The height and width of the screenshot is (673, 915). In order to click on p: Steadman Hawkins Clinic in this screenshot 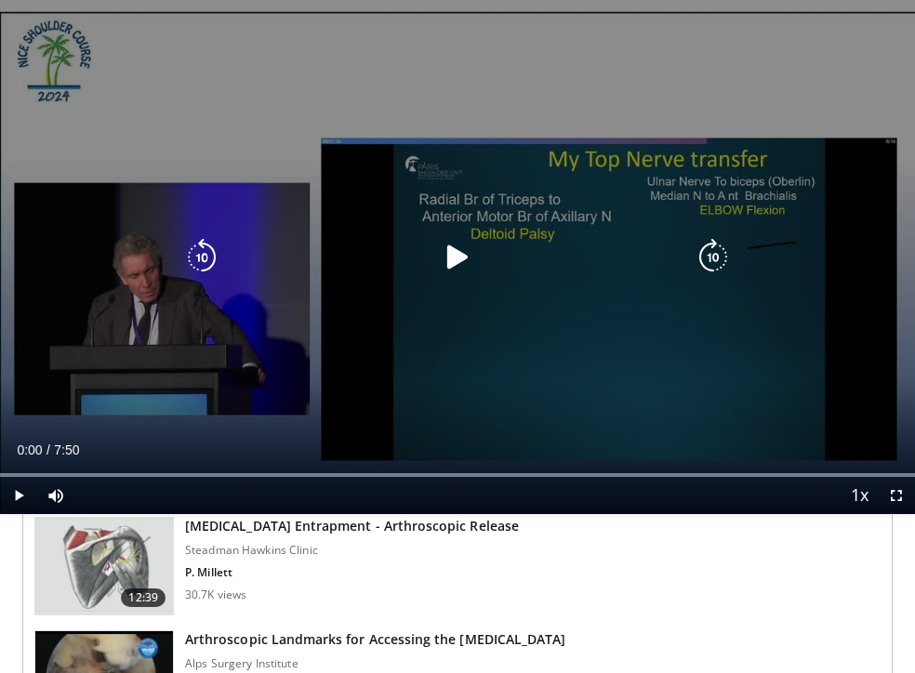, I will do `click(352, 551)`.